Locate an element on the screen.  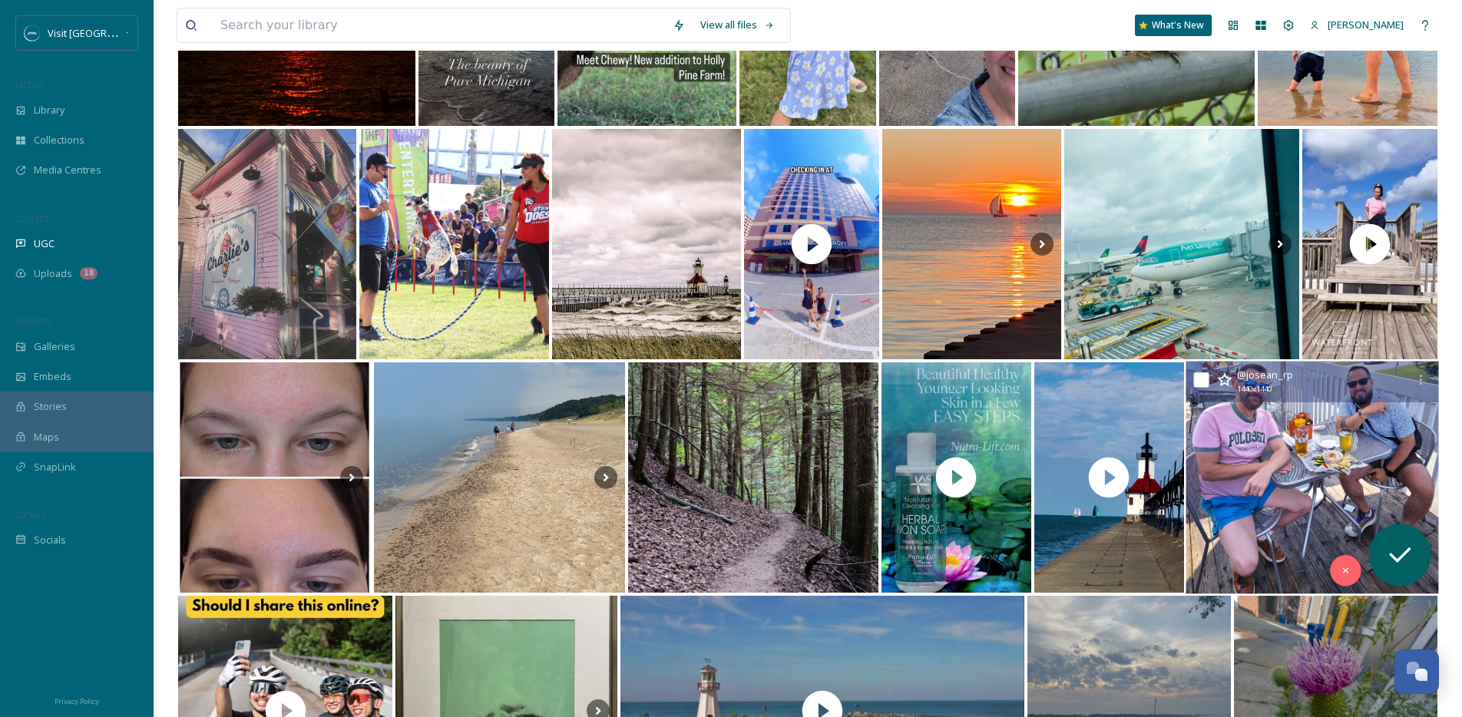
button: Open Chat is located at coordinates (1416, 672).